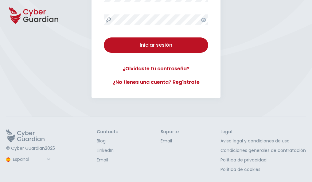  Describe the element at coordinates (263, 150) in the screenshot. I see `a: Condiciones generales de contratación` at that location.